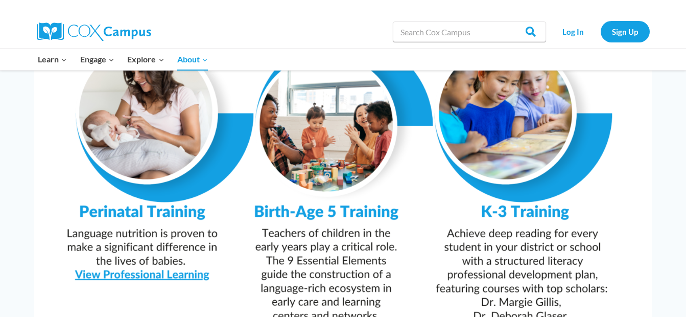 This screenshot has width=686, height=317. I want to click on a: Log In, so click(573, 31).